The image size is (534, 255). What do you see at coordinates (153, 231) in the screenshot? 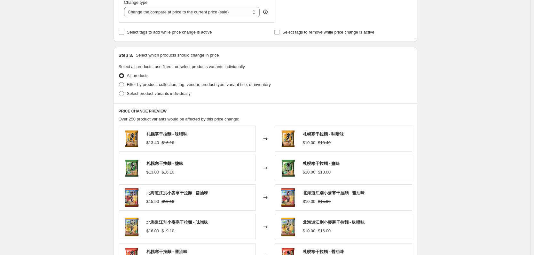
I see `div: $16.00` at bounding box center [153, 231].